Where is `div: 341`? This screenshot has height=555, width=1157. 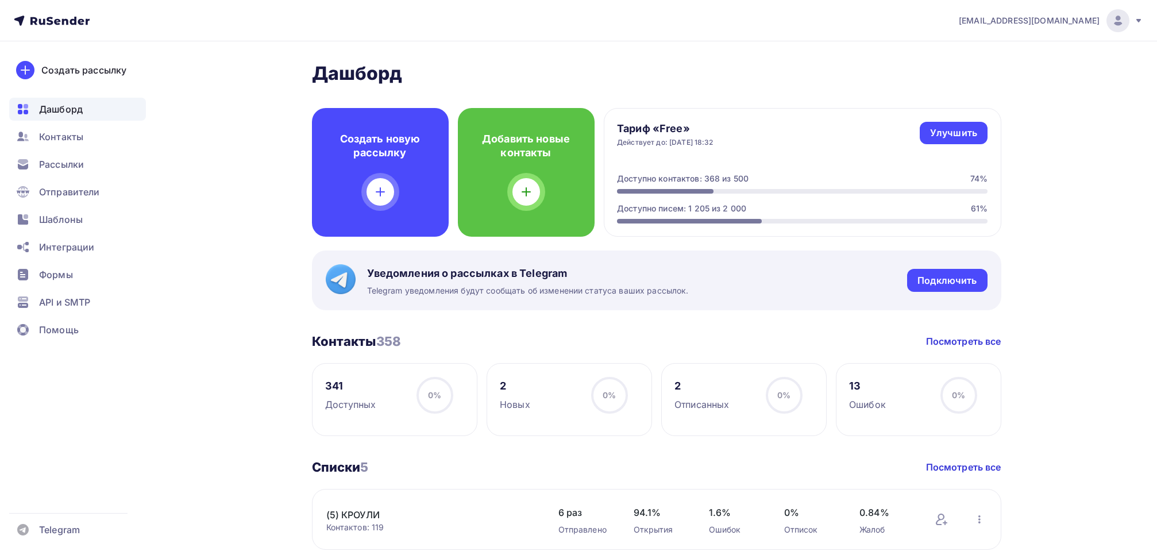
div: 341 is located at coordinates (350, 386).